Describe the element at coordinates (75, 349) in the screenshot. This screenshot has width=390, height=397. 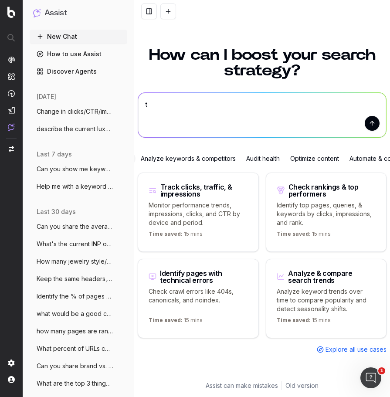
I see `span: What percent of URLs containing "collect` at that location.